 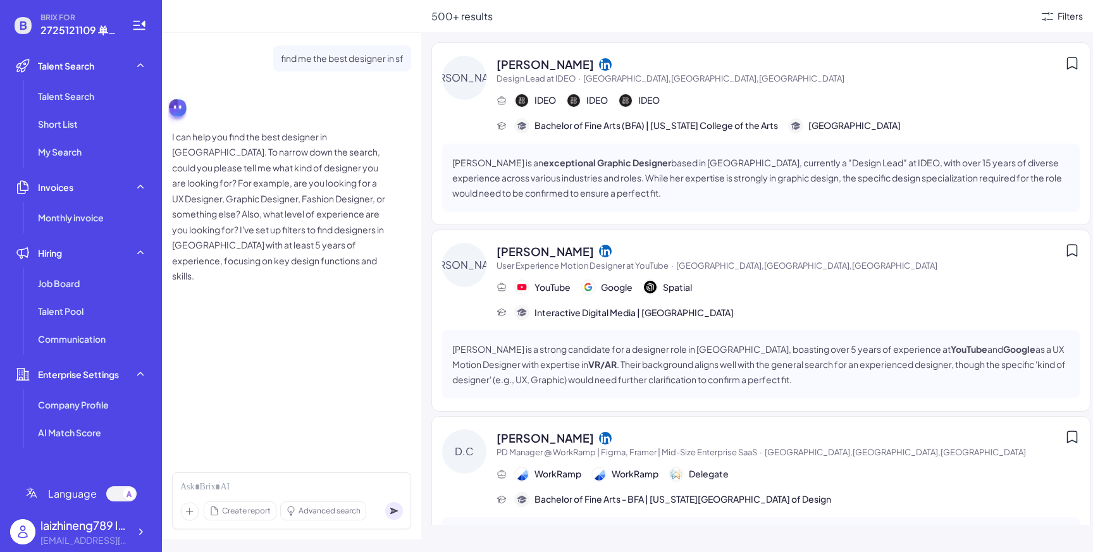 What do you see at coordinates (78, 30) in the screenshot?
I see `span: 2725121109 单人企业` at bounding box center [78, 30].